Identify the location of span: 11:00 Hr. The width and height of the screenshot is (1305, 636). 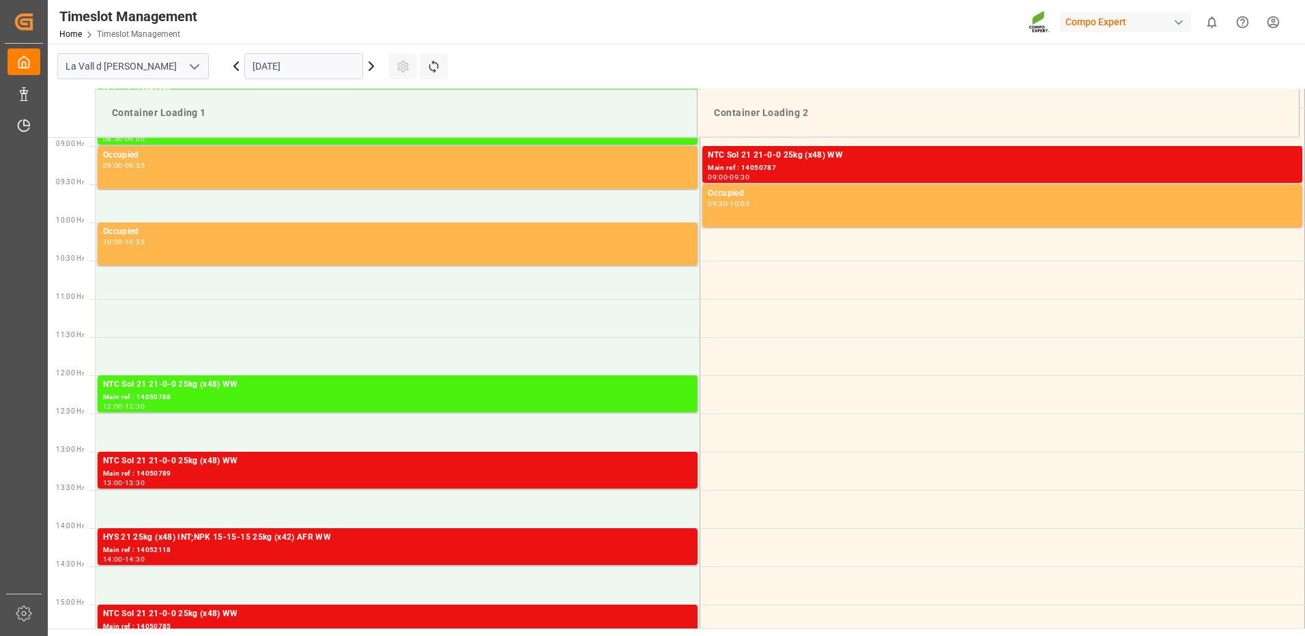
(70, 296).